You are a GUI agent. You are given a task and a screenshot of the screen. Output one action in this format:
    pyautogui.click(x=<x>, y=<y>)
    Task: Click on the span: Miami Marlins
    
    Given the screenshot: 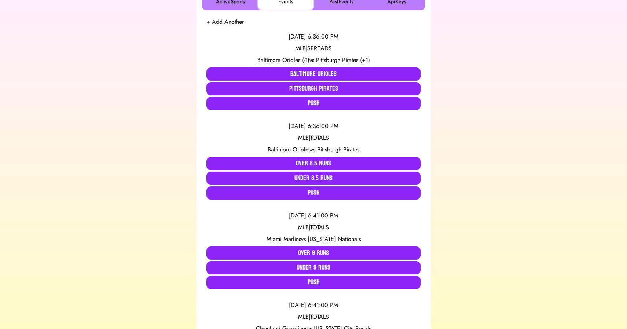 What is the action you would take?
    pyautogui.click(x=284, y=239)
    